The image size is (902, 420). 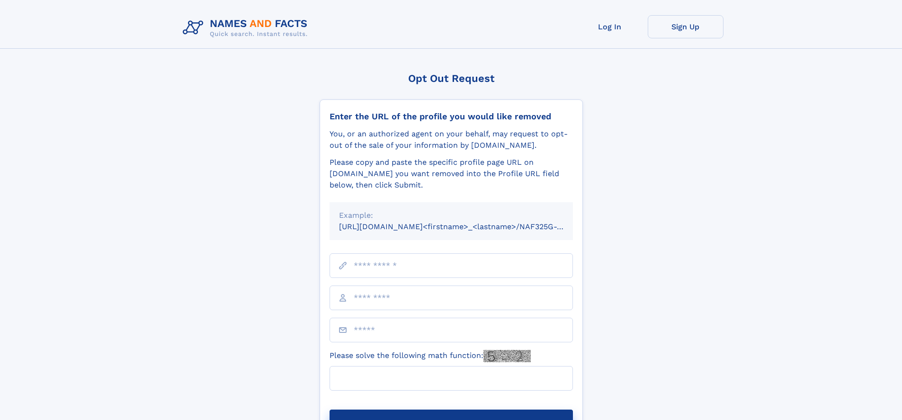 What do you see at coordinates (430, 356) in the screenshot?
I see `label: Please solve the following math function:` at bounding box center [430, 356].